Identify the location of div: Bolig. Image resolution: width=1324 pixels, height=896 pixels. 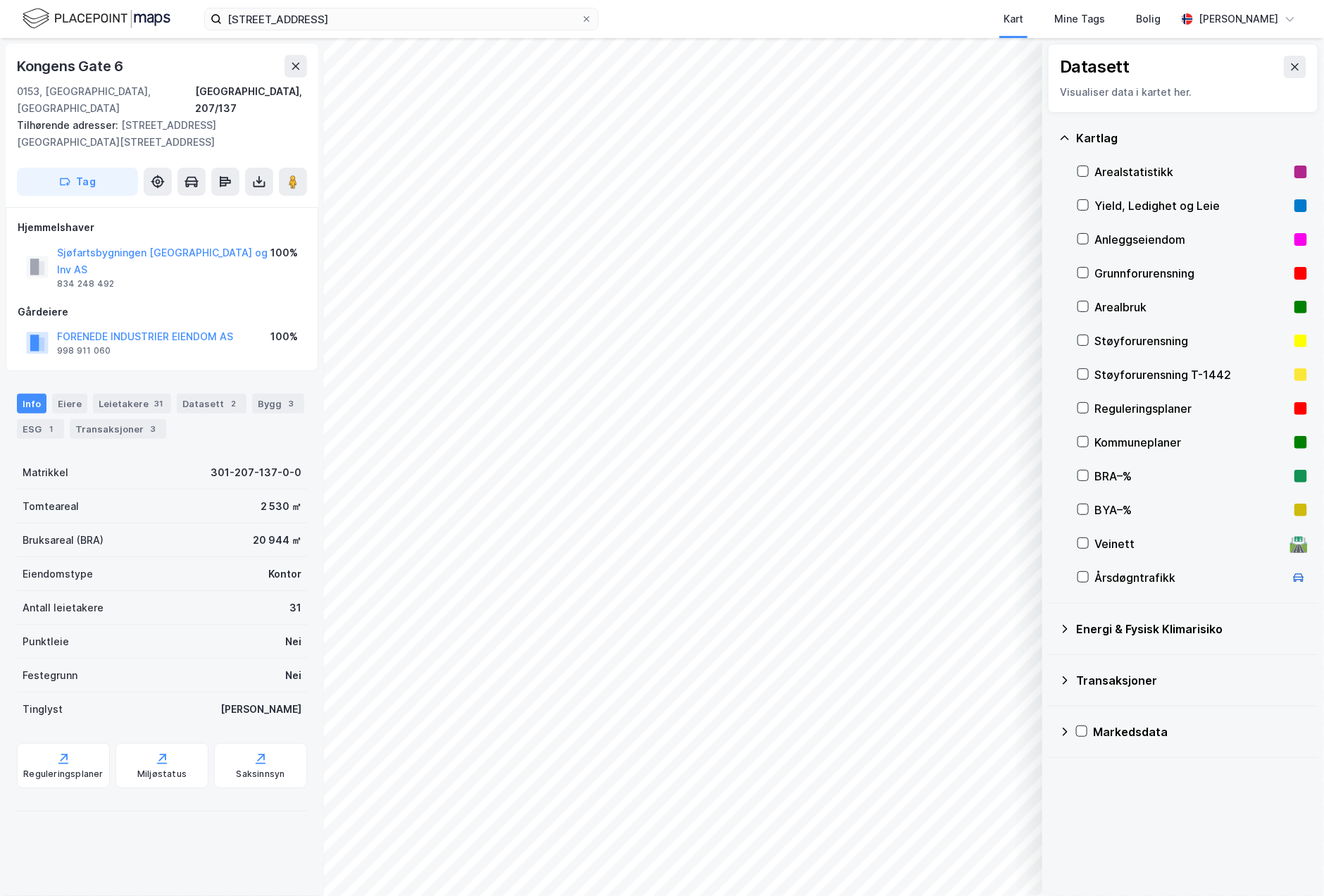
(1148, 19).